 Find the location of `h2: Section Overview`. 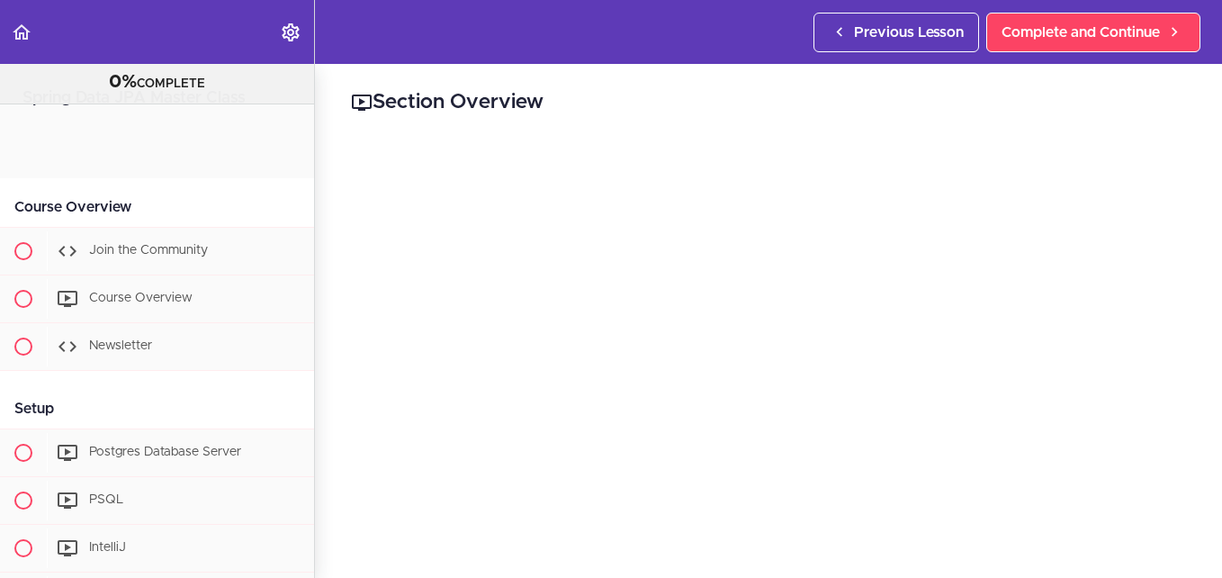

h2: Section Overview is located at coordinates (768, 103).